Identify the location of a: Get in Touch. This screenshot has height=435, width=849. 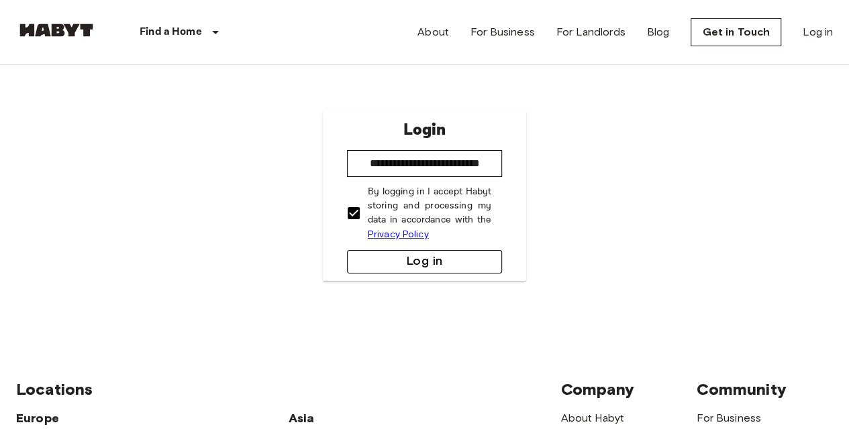
(735, 32).